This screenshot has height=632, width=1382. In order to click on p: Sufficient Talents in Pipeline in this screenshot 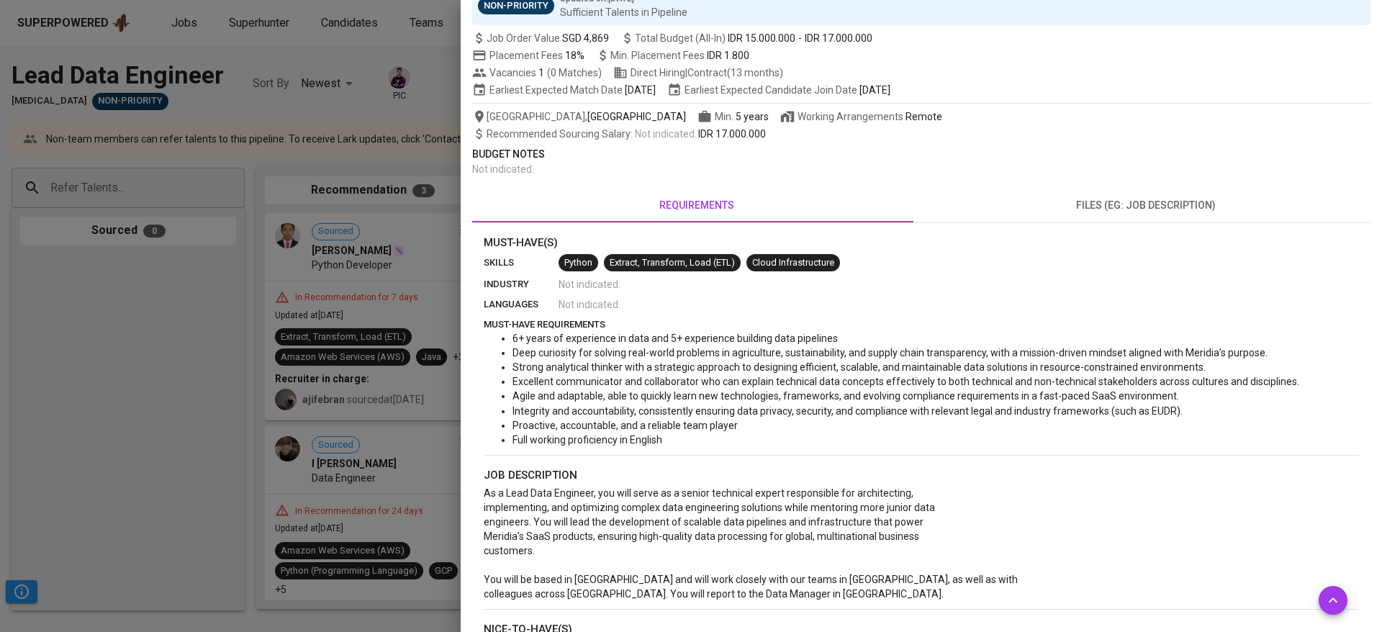, I will do `click(623, 12)`.